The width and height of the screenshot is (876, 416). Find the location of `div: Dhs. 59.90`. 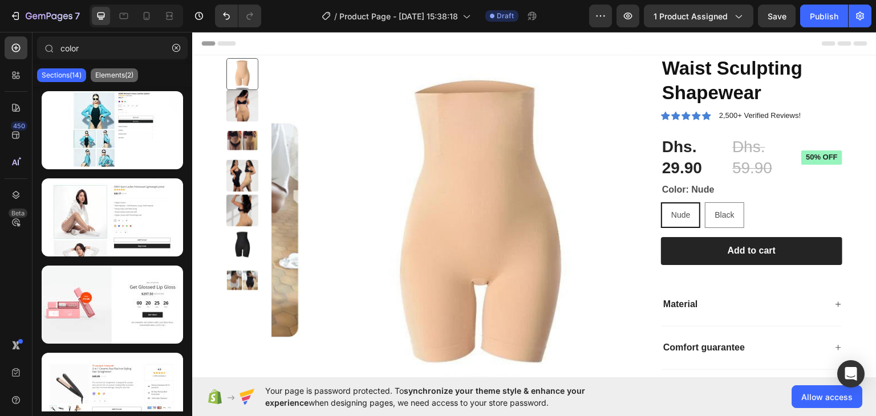

div: Dhs. 59.90 is located at coordinates (574, 125).